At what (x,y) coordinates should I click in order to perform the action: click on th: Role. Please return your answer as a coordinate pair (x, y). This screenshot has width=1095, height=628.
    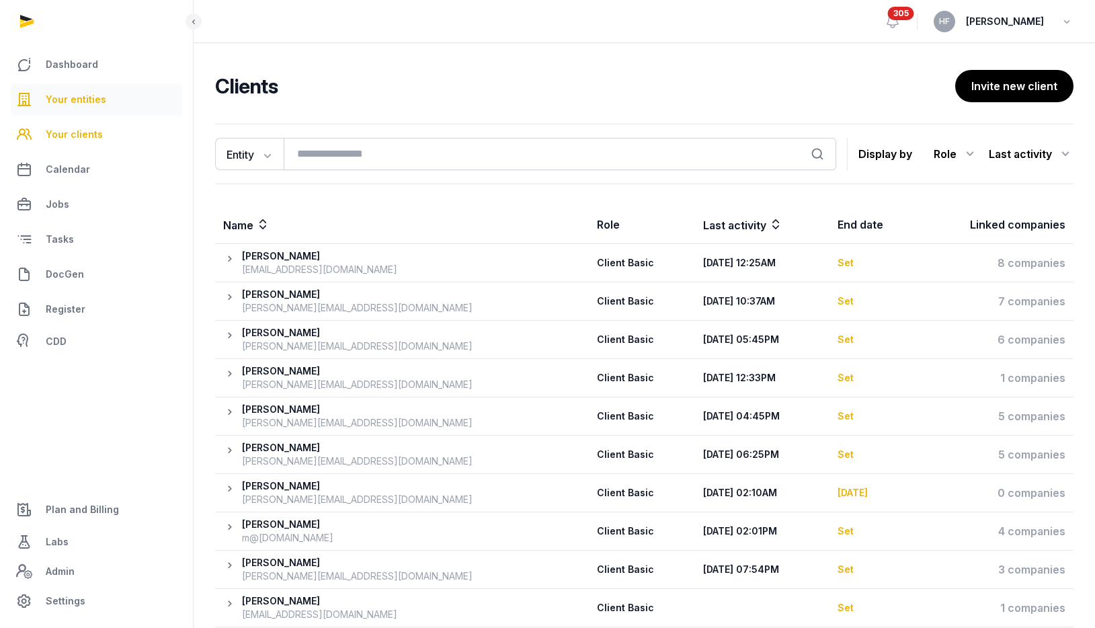
    Looking at the image, I should click on (642, 225).